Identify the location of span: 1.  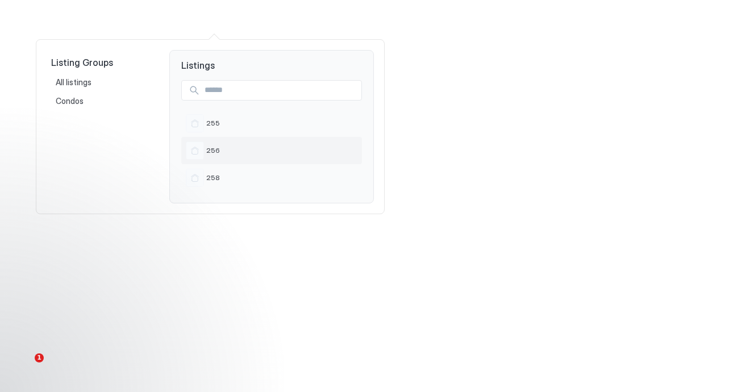
(39, 358).